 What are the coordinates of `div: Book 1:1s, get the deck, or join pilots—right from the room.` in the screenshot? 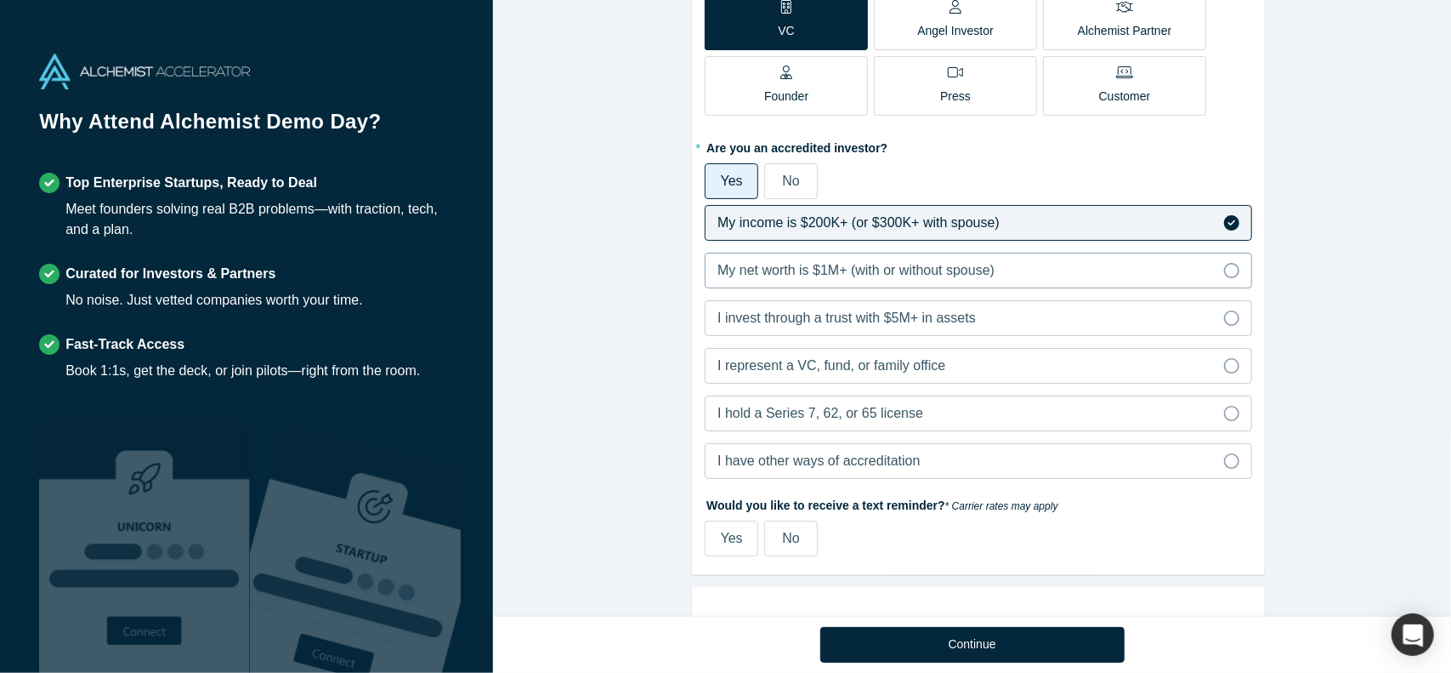 It's located at (242, 371).